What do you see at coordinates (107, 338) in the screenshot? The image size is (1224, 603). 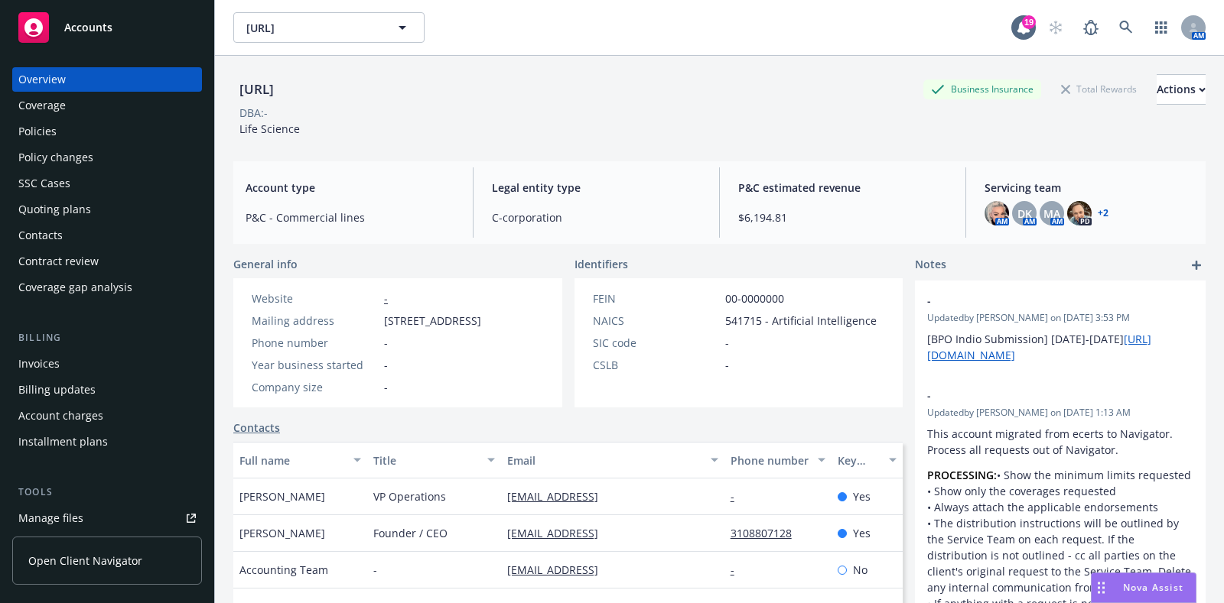 I see `div: Billing` at bounding box center [107, 338].